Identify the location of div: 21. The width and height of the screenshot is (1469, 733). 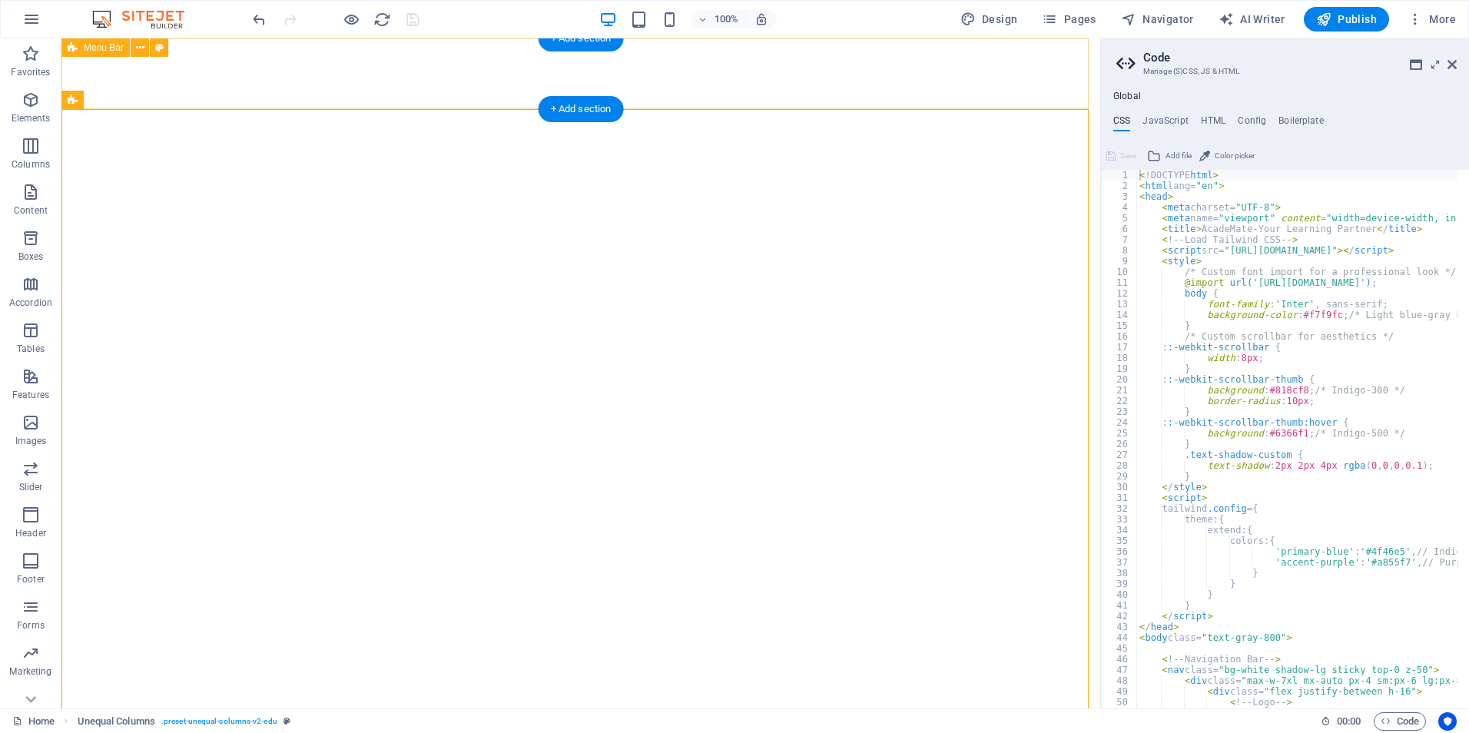
(1120, 390).